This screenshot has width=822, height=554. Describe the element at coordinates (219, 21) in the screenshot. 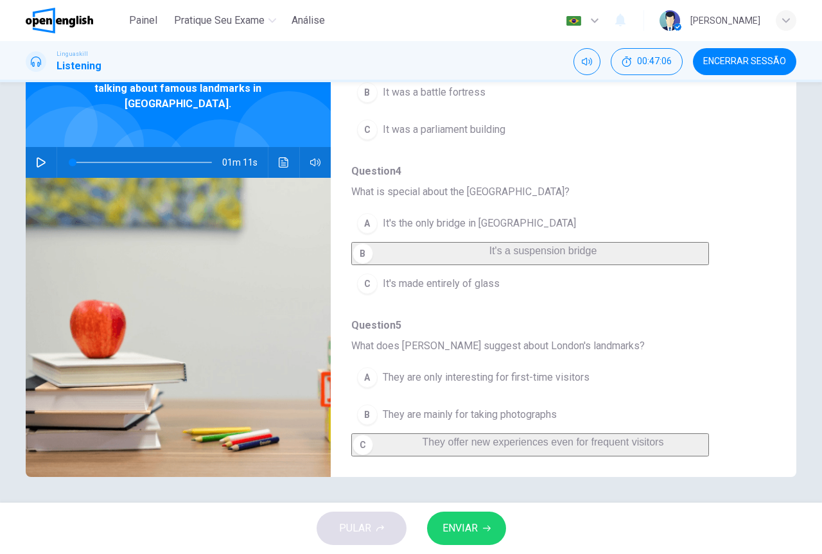

I see `span: Pratique seu exame` at that location.